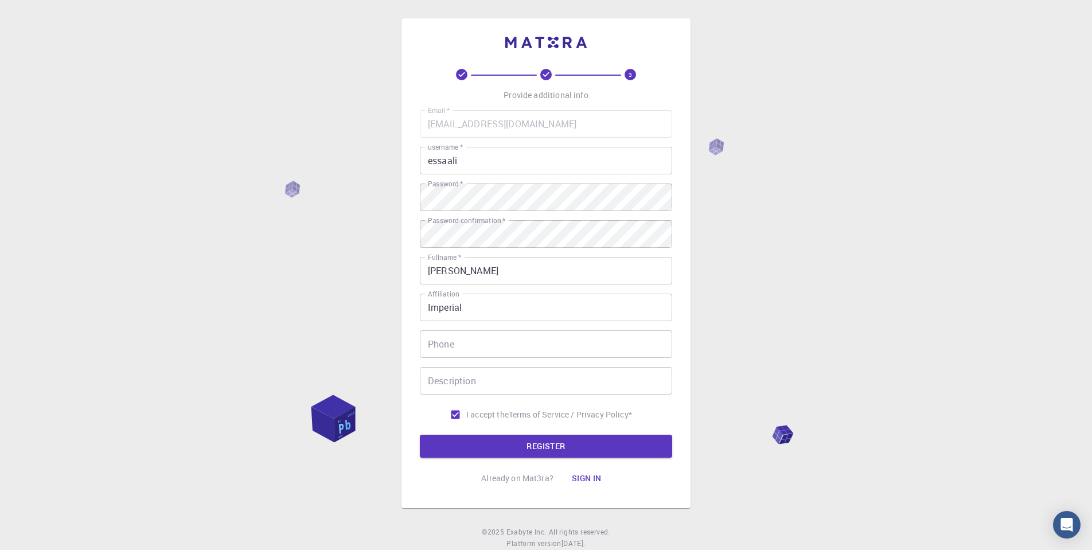 The height and width of the screenshot is (550, 1092). Describe the element at coordinates (445, 147) in the screenshot. I see `label: username` at that location.